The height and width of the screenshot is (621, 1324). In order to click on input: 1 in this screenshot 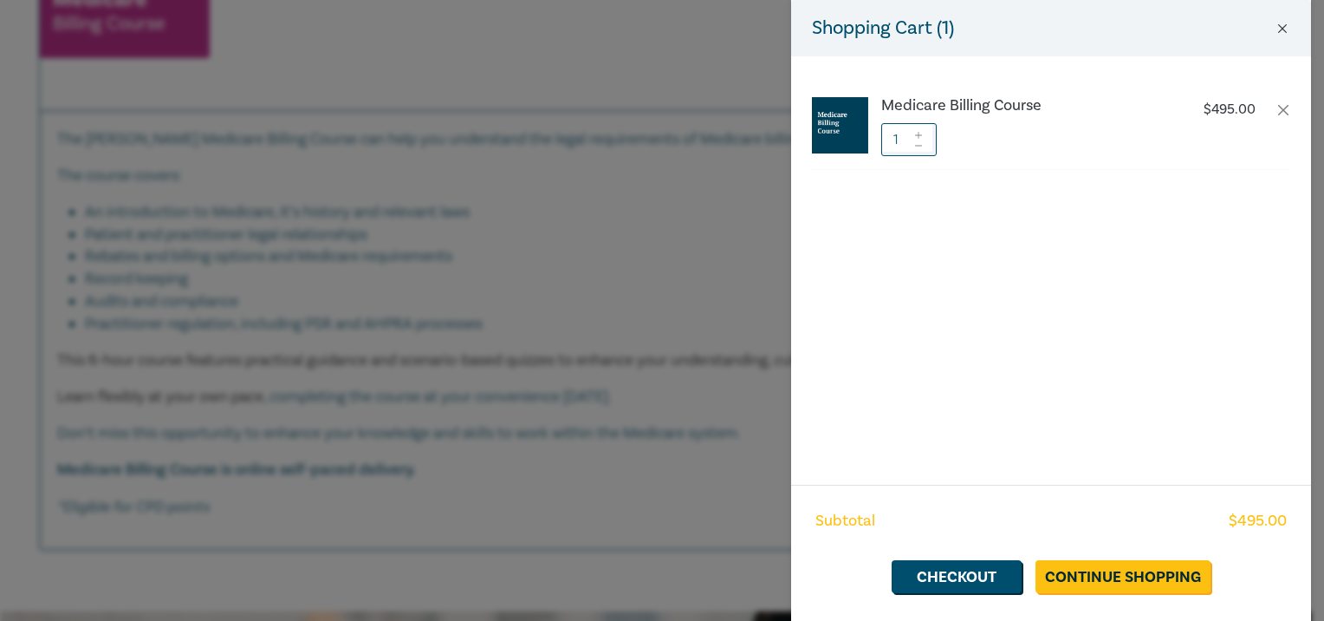, I will do `click(909, 140)`.